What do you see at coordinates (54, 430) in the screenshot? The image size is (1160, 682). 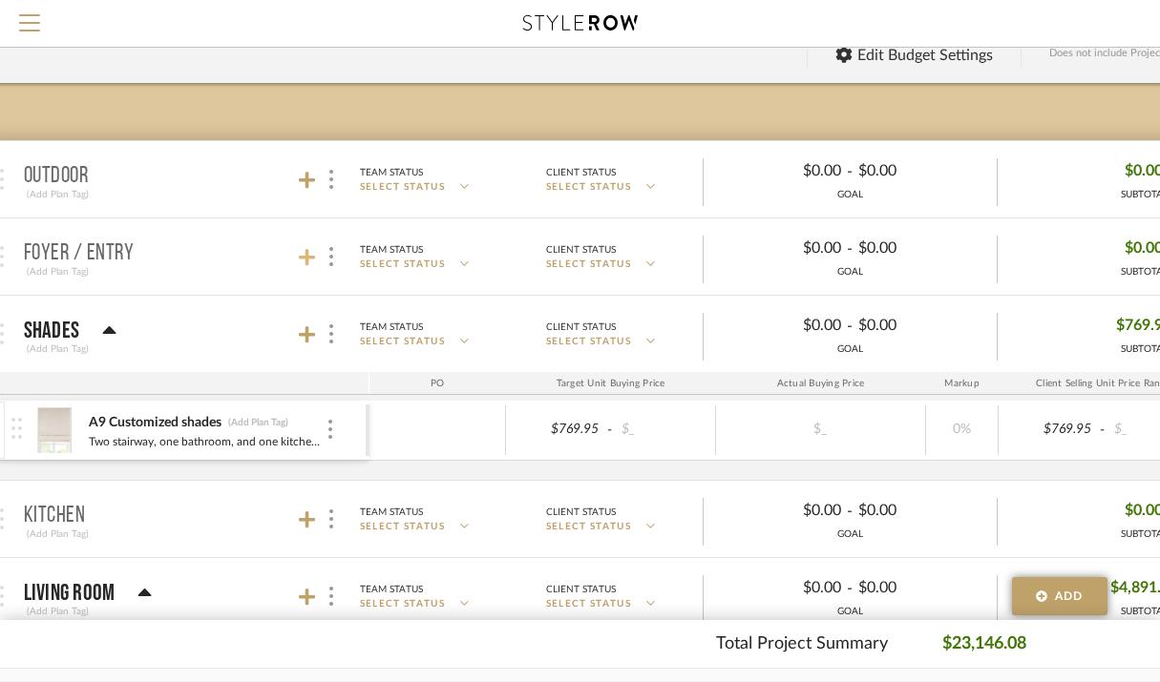 I see `img: 4f2cc178-b8d2-49f5-a7b7-afb9886fadcb_50x50.jpg` at bounding box center [54, 430].